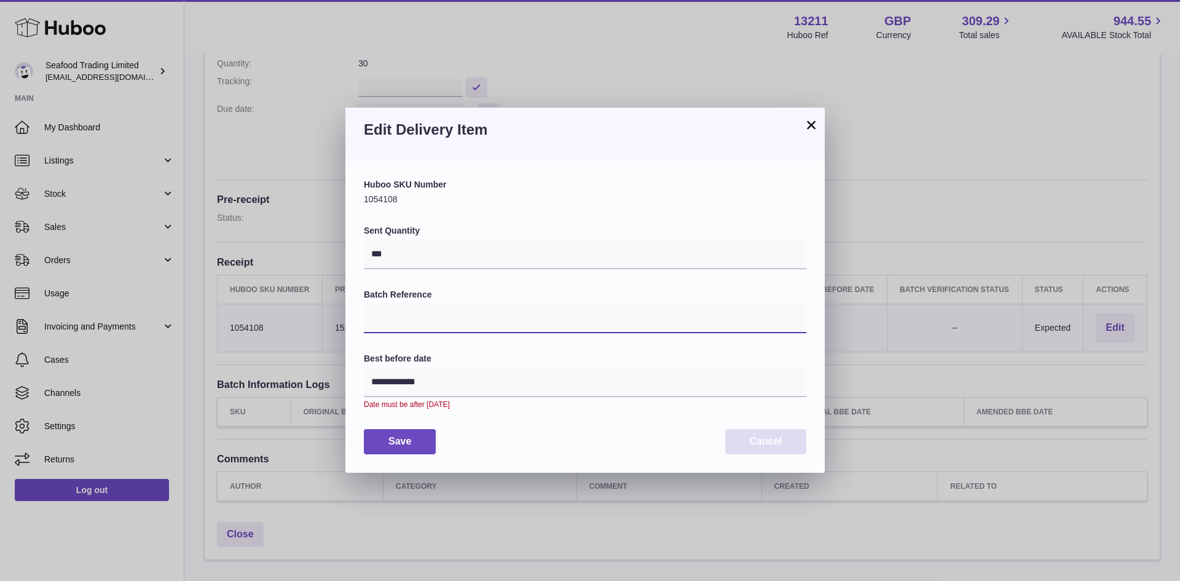 Image resolution: width=1180 pixels, height=581 pixels. I want to click on div: 1054108, so click(585, 192).